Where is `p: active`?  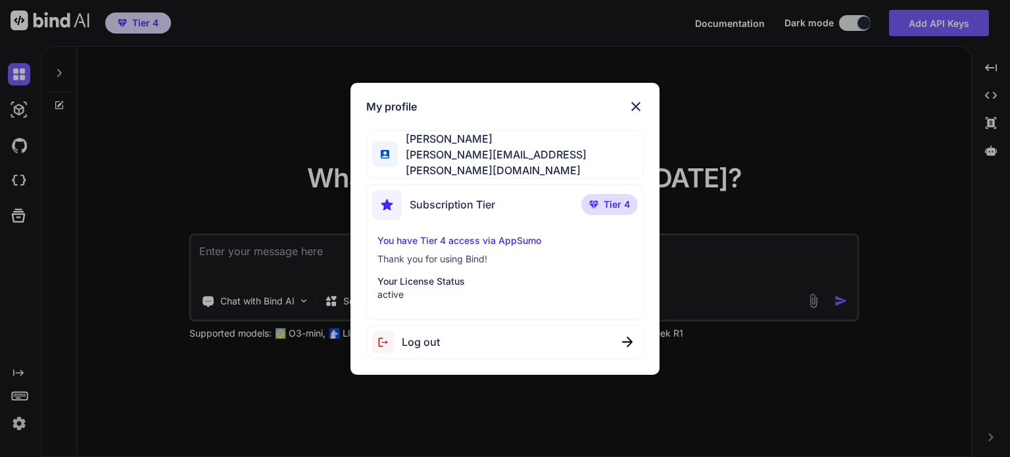
p: active is located at coordinates (504, 295).